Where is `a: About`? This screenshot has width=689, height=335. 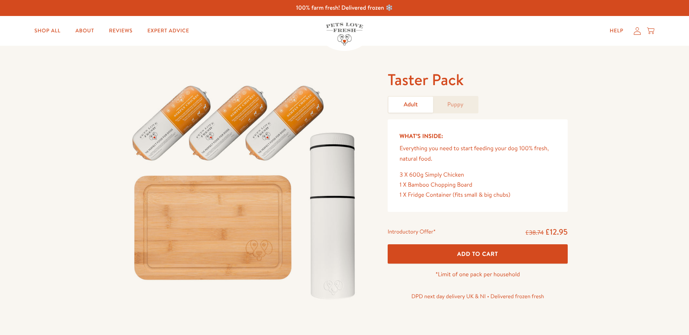 a: About is located at coordinates (85, 31).